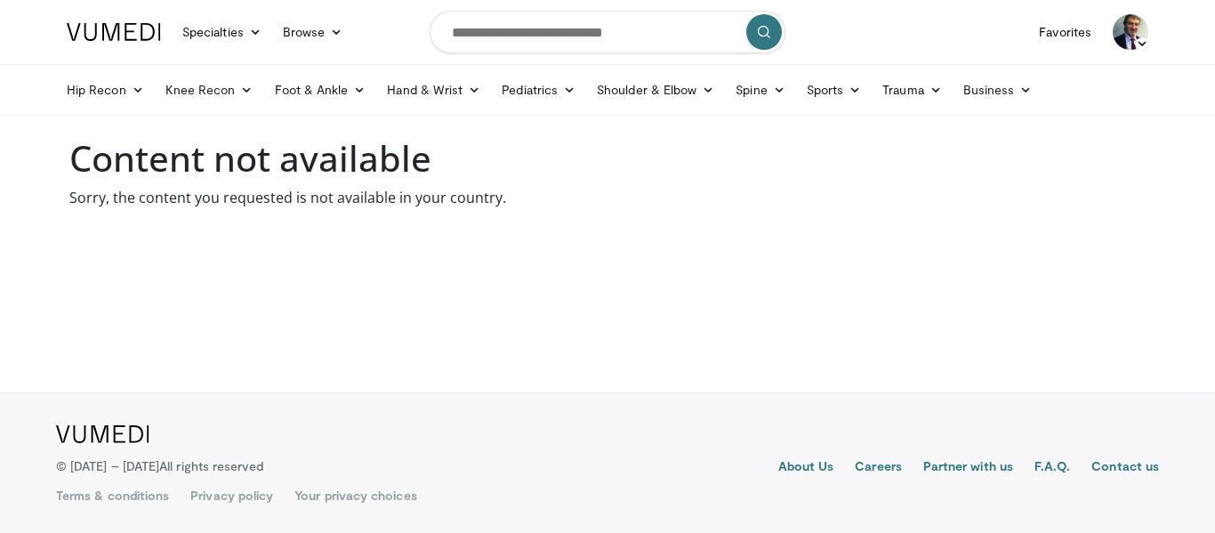 This screenshot has width=1215, height=533. What do you see at coordinates (655, 90) in the screenshot?
I see `a: Shoulder & Elbow` at bounding box center [655, 90].